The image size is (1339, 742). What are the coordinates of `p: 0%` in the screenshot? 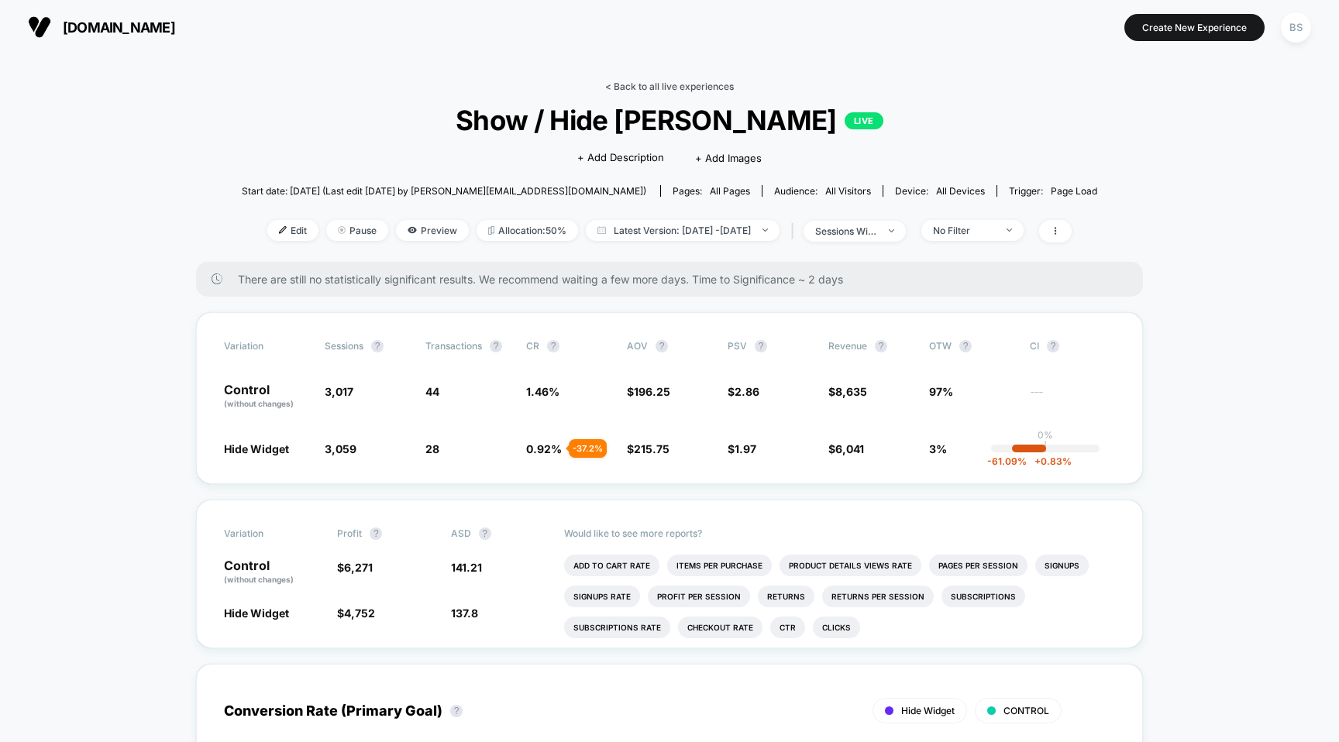 It's located at (1045, 435).